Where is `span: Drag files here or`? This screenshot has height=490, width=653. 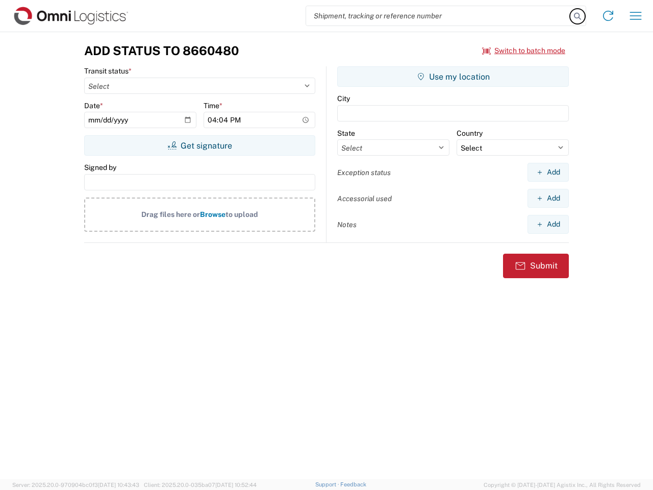
span: Drag files here or is located at coordinates (170, 214).